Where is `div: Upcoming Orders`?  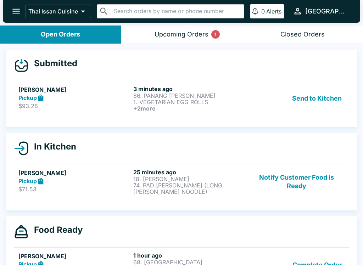 div: Upcoming Orders is located at coordinates (181, 34).